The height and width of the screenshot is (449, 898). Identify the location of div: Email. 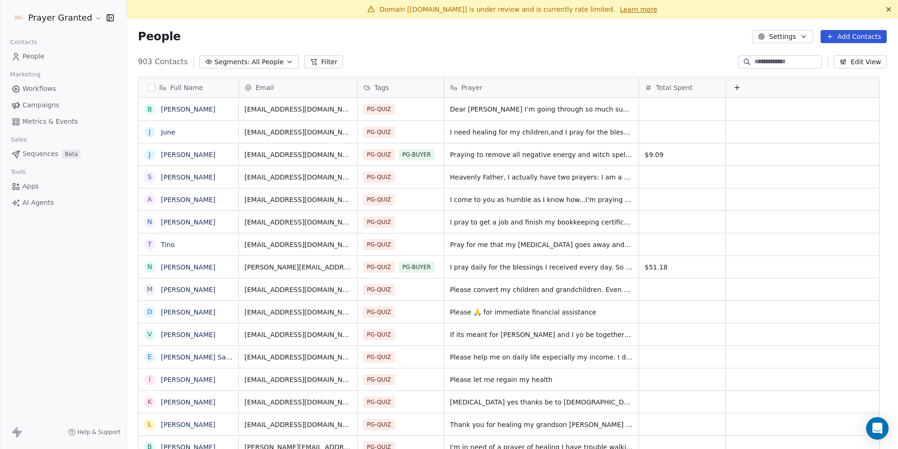
(298, 87).